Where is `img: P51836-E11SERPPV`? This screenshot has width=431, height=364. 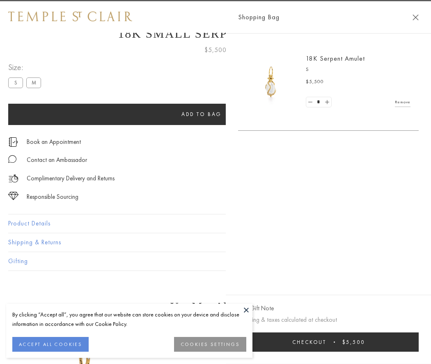
img: P51836-E11SERPPV is located at coordinates (271, 82).